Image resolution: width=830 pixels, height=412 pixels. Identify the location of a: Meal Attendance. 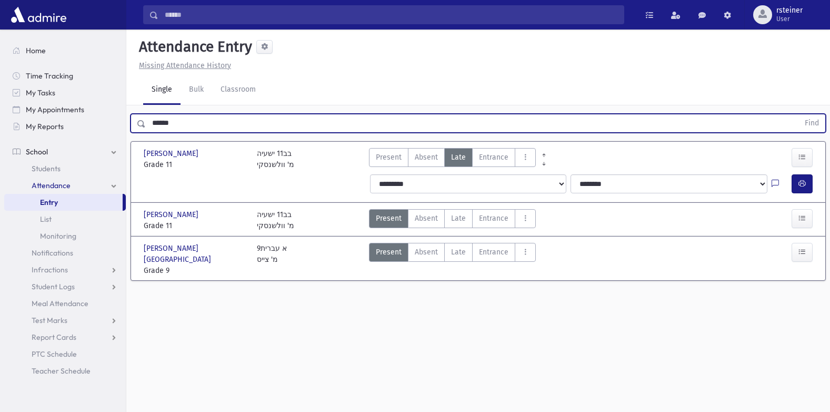
(65, 303).